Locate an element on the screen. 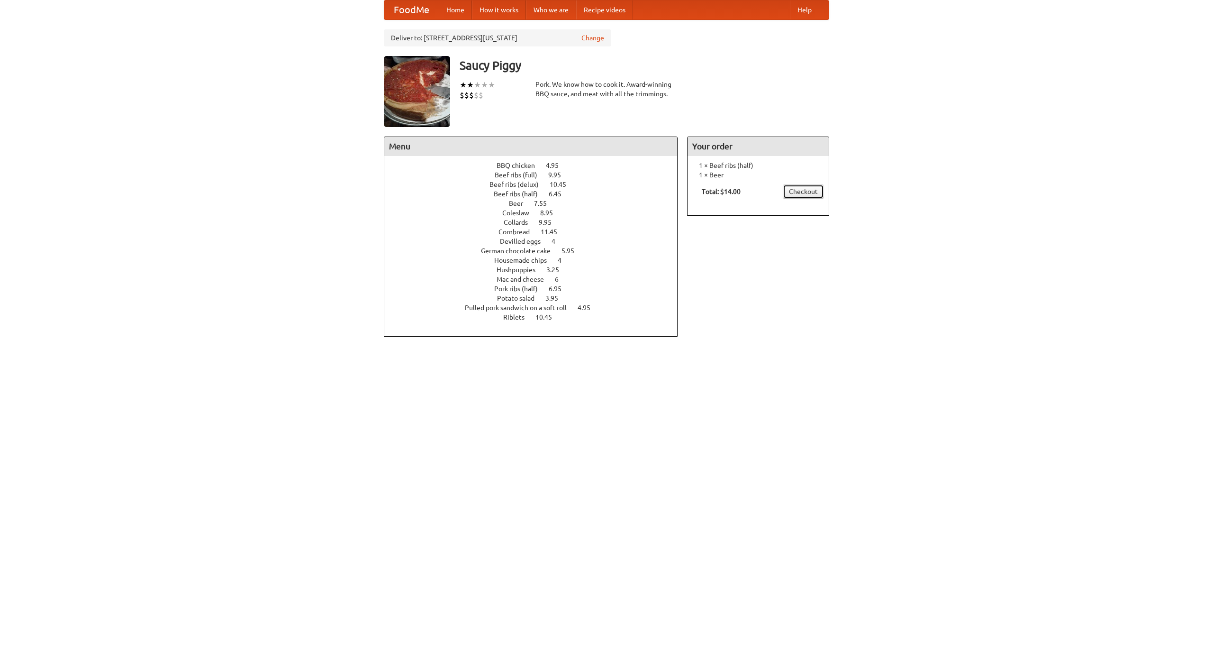 The width and height of the screenshot is (1213, 671). span: Pork ribs (half) is located at coordinates (521, 289).